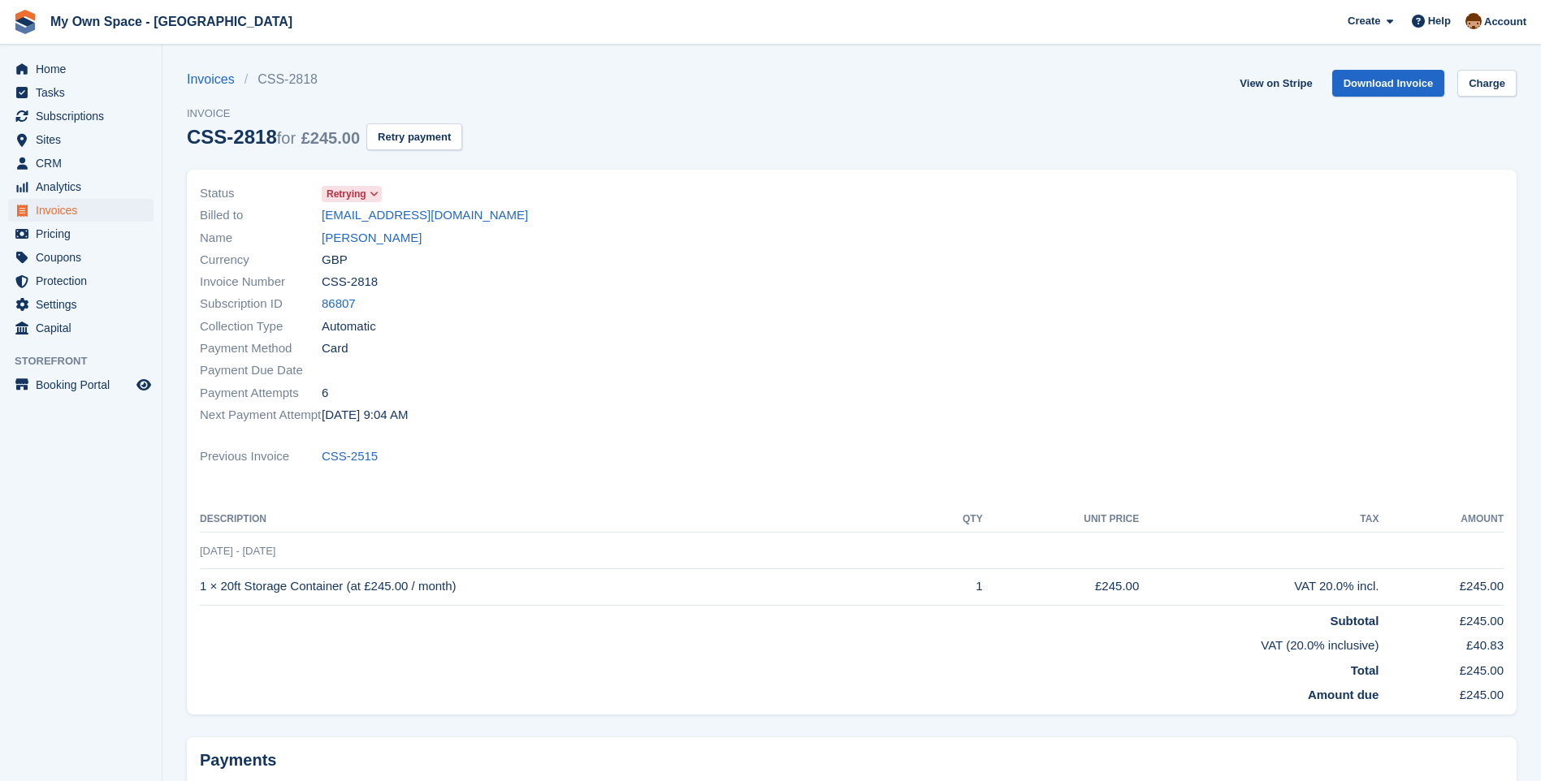 The width and height of the screenshot is (1541, 781). I want to click on nav: breadcrumbs, so click(324, 80).